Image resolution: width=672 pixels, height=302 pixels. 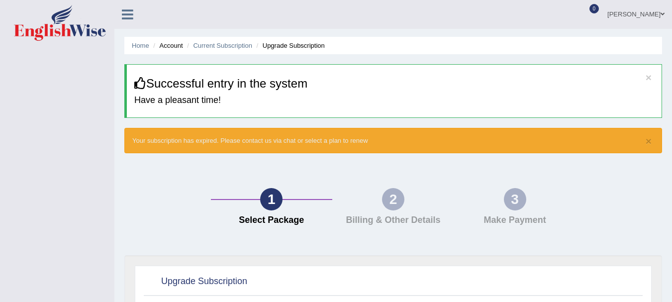 What do you see at coordinates (393, 199) in the screenshot?
I see `div: 2` at bounding box center [393, 199].